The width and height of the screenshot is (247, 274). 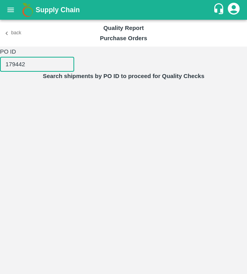 I want to click on button: open drawer, so click(x=11, y=10).